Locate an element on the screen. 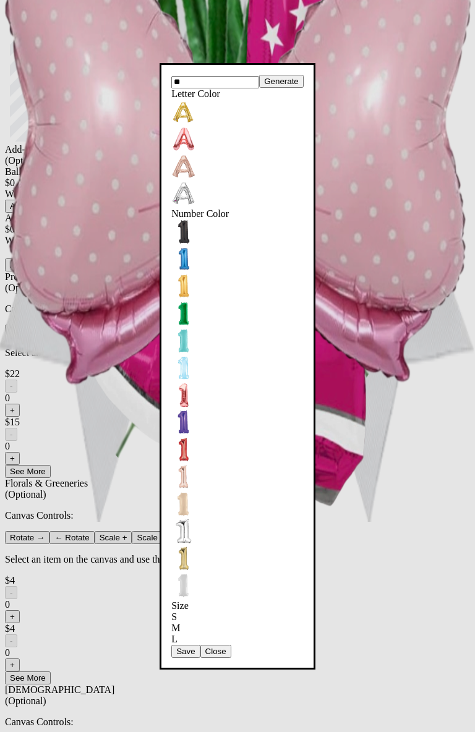 The width and height of the screenshot is (475, 732). button: Save is located at coordinates (186, 651).